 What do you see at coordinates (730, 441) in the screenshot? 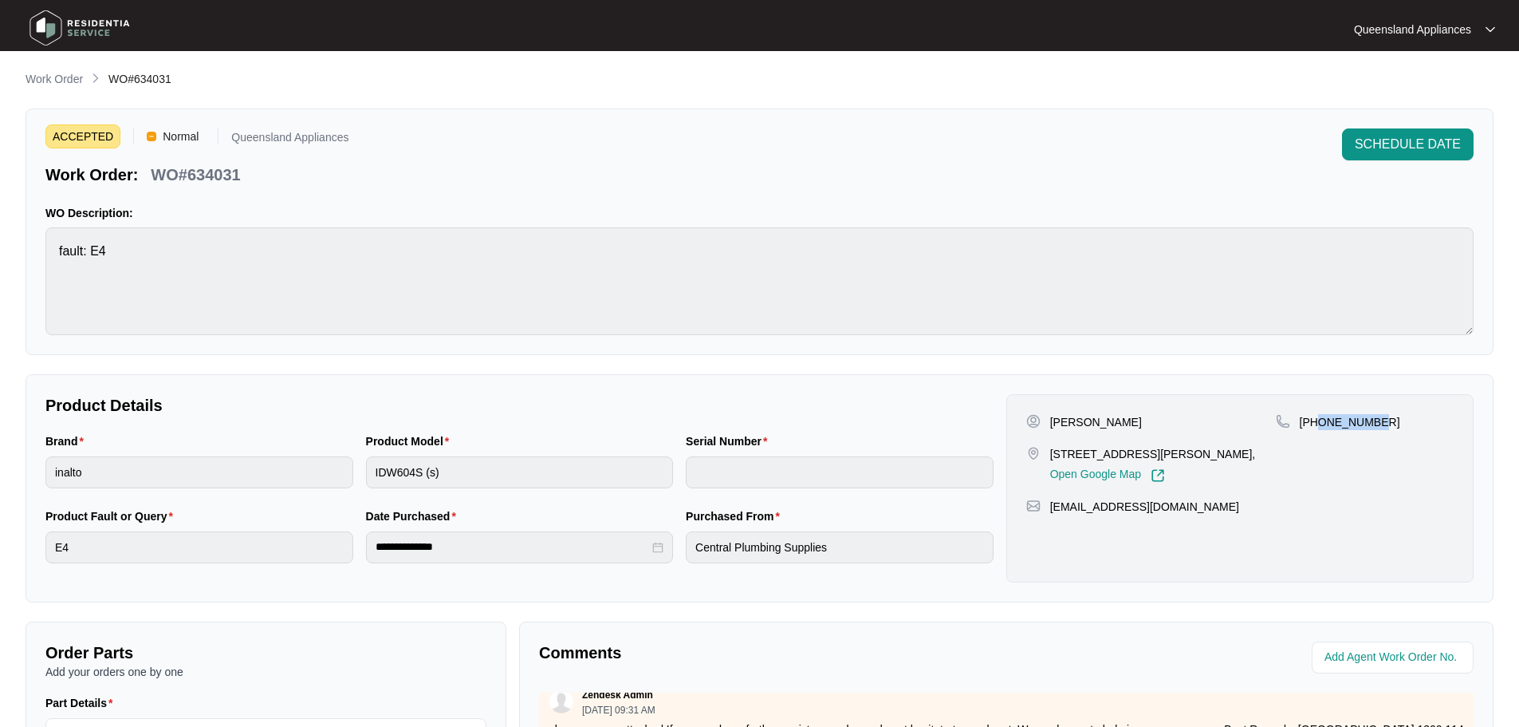
I see `label: Serial Number` at bounding box center [730, 441].